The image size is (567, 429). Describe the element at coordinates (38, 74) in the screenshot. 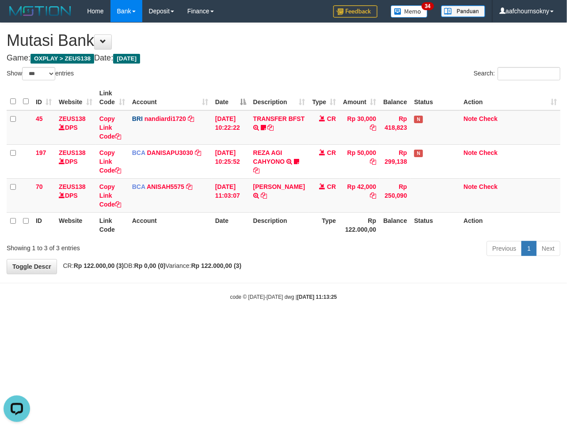

I see `select: Showentries` at that location.